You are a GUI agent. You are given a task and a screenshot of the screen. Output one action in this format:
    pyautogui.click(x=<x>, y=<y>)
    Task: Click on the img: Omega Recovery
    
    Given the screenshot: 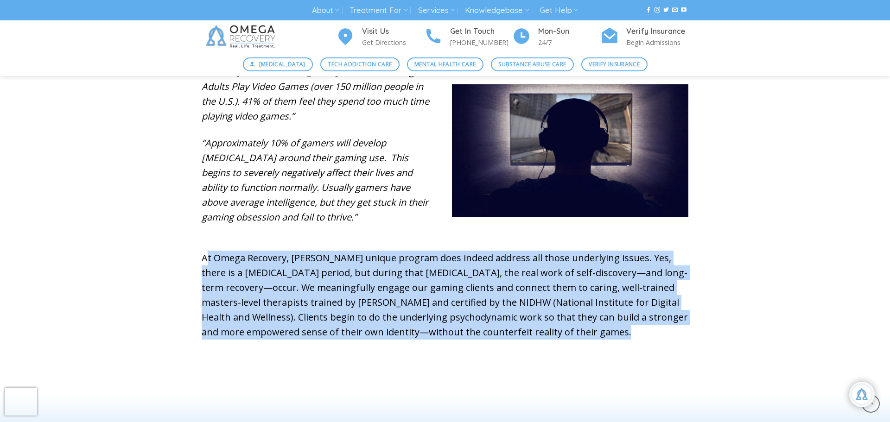 What is the action you would take?
    pyautogui.click(x=242, y=37)
    